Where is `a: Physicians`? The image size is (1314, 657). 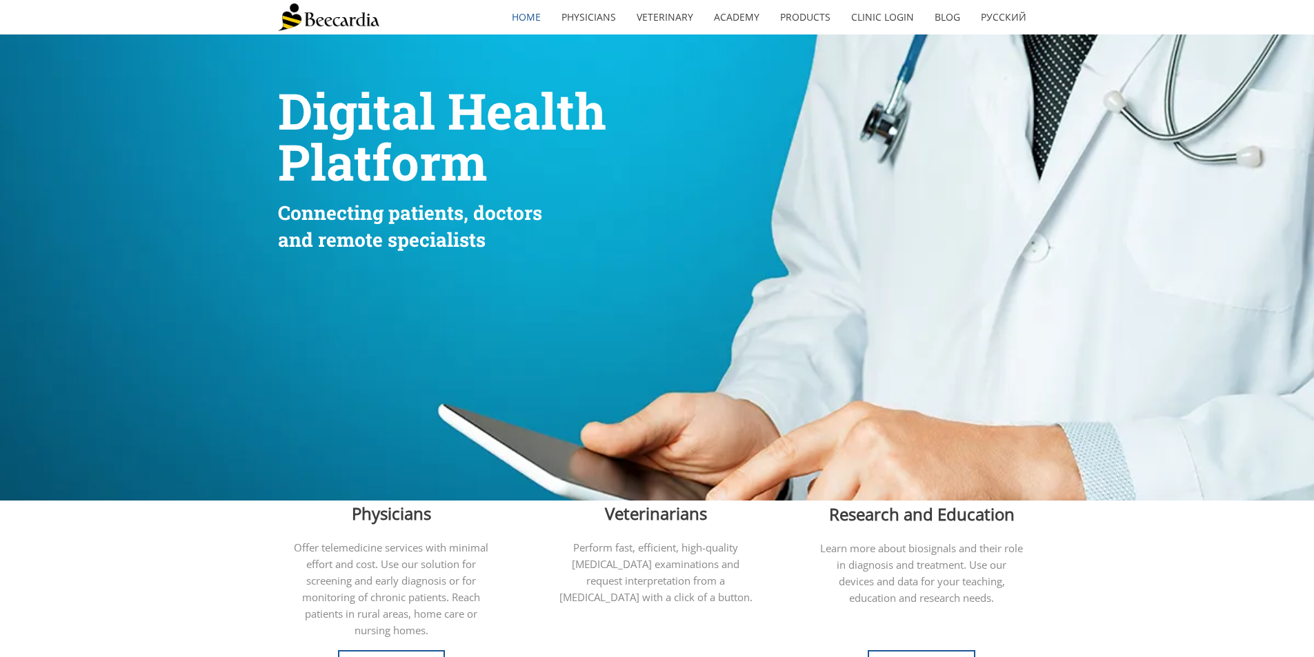
a: Physicians is located at coordinates (588, 17).